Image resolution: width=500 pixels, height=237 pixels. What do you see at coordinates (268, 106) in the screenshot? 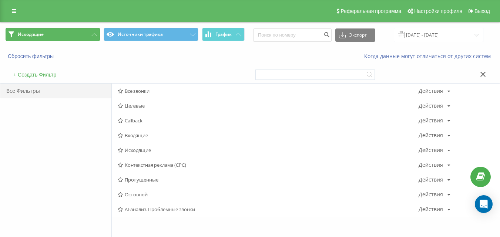
I see `span: Целевые` at bounding box center [268, 106].